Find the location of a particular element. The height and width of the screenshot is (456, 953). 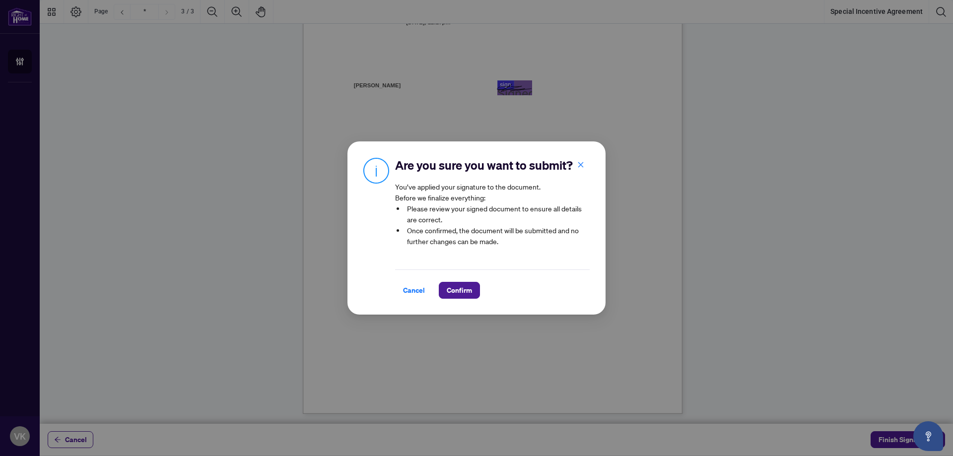

button: Open asap is located at coordinates (929, 436).